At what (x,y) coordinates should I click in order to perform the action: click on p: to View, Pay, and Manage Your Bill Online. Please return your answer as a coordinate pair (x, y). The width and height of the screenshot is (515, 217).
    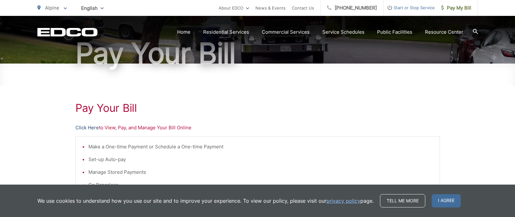
    Looking at the image, I should click on (258, 127).